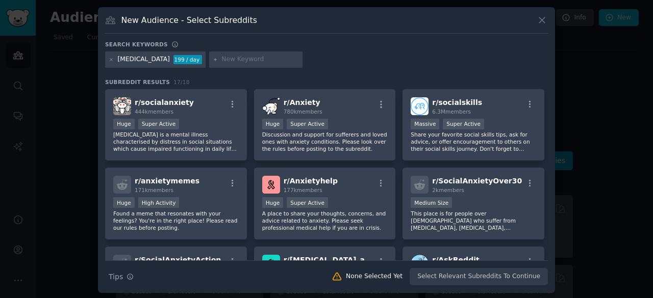 The width and height of the screenshot is (653, 298). I want to click on img: socialanxiety, so click(122, 106).